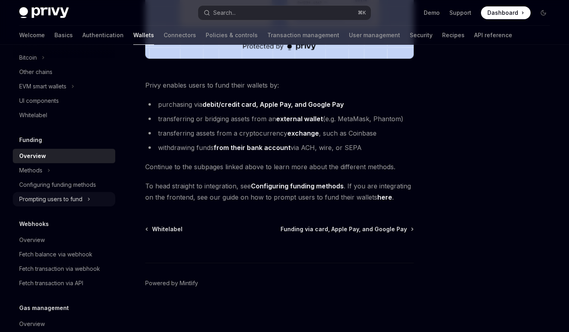  What do you see at coordinates (180, 35) in the screenshot?
I see `a: Connectors` at bounding box center [180, 35].